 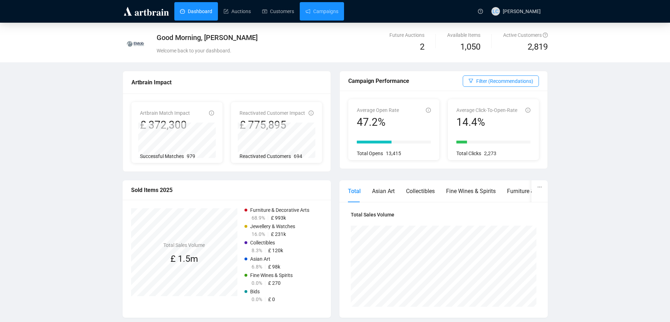 What do you see at coordinates (495, 11) in the screenshot?
I see `span: LC` at bounding box center [495, 11].